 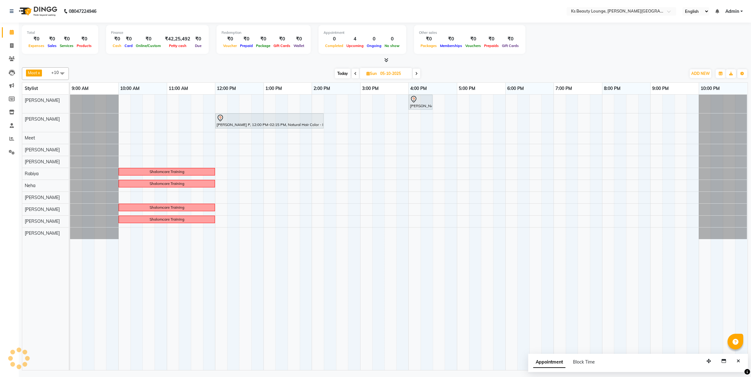 I want to click on a: 11:00 AM, so click(x=178, y=88).